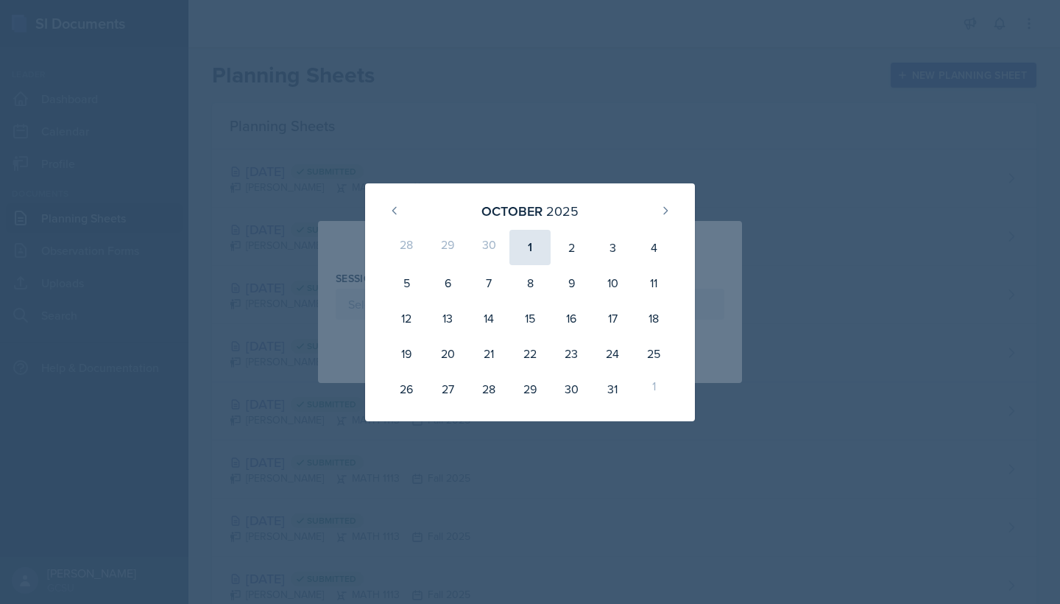 Image resolution: width=1060 pixels, height=604 pixels. I want to click on div: 6, so click(448, 283).